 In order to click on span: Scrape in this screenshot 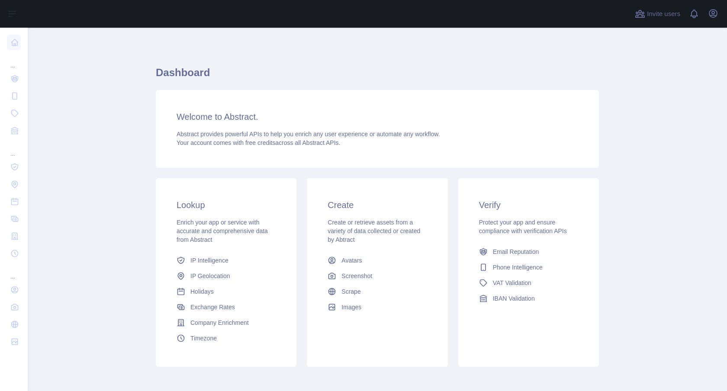, I will do `click(351, 292)`.